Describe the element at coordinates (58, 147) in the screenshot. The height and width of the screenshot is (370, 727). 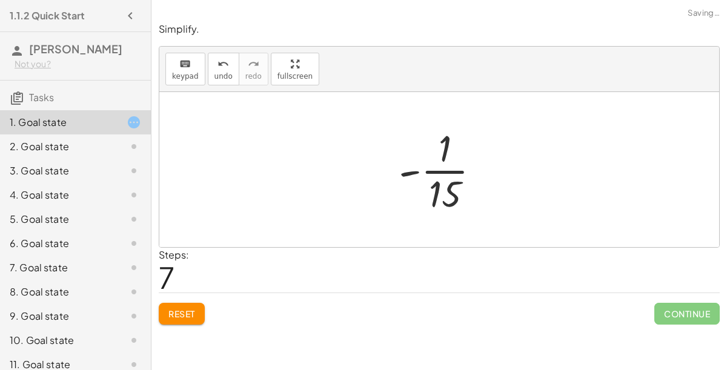
I see `div: 2. Goal state` at that location.